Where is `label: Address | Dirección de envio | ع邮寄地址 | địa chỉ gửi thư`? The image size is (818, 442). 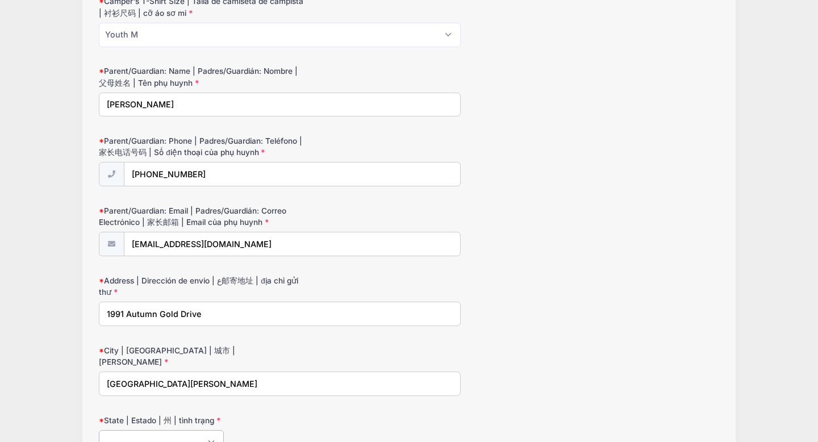
label: Address | Dirección de envio | ع邮寄地址 | địa chỉ gửi thư is located at coordinates (202, 286).